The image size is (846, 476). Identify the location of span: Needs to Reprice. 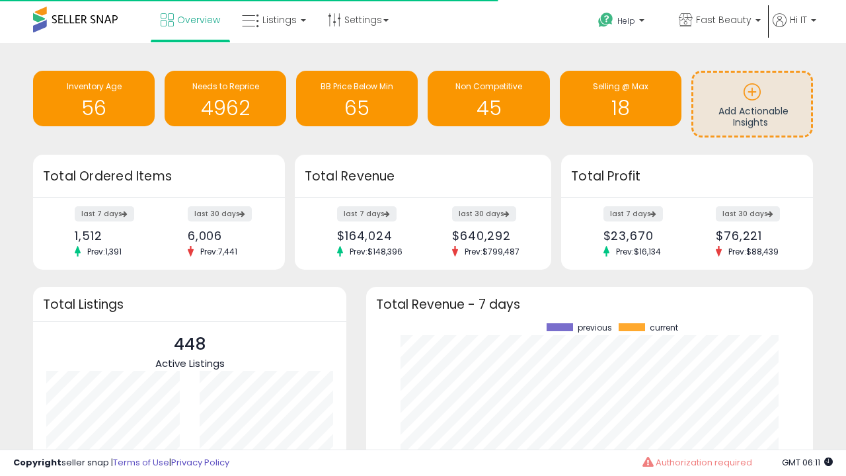
(225, 86).